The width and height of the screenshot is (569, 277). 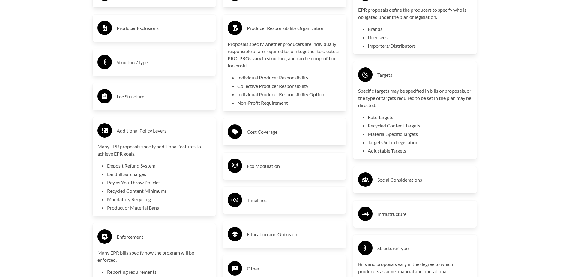 I want to click on li: Licensees, so click(x=420, y=38).